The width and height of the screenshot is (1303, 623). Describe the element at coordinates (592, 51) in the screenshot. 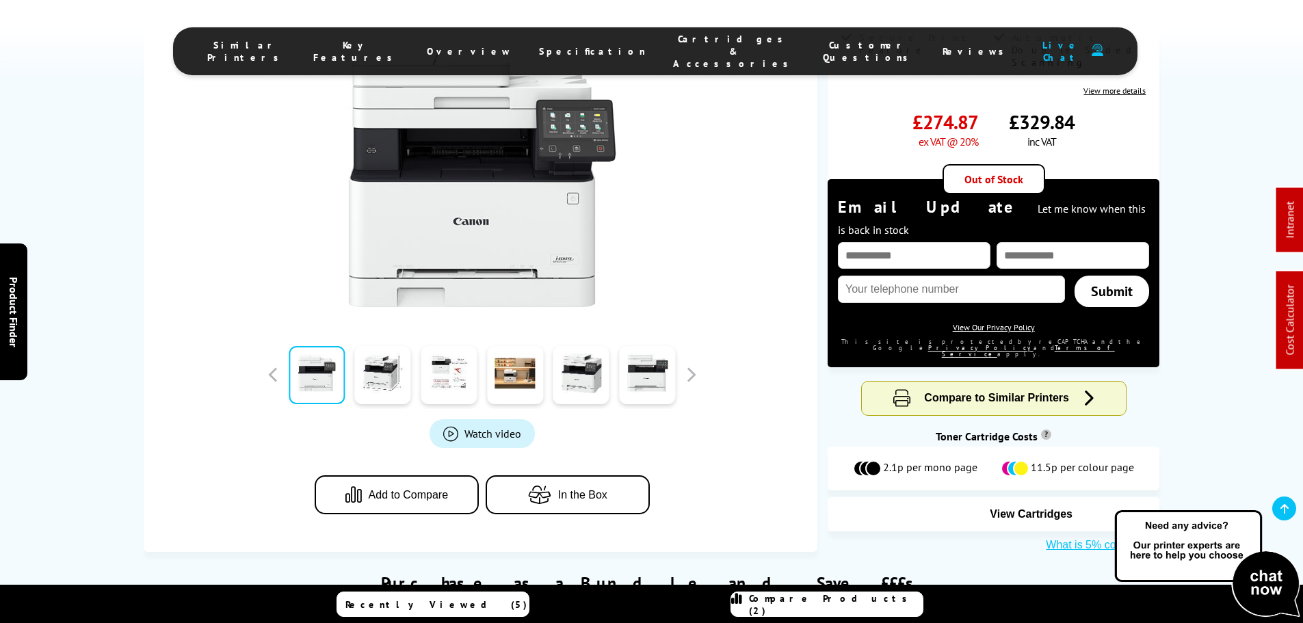

I see `span: Specification` at that location.